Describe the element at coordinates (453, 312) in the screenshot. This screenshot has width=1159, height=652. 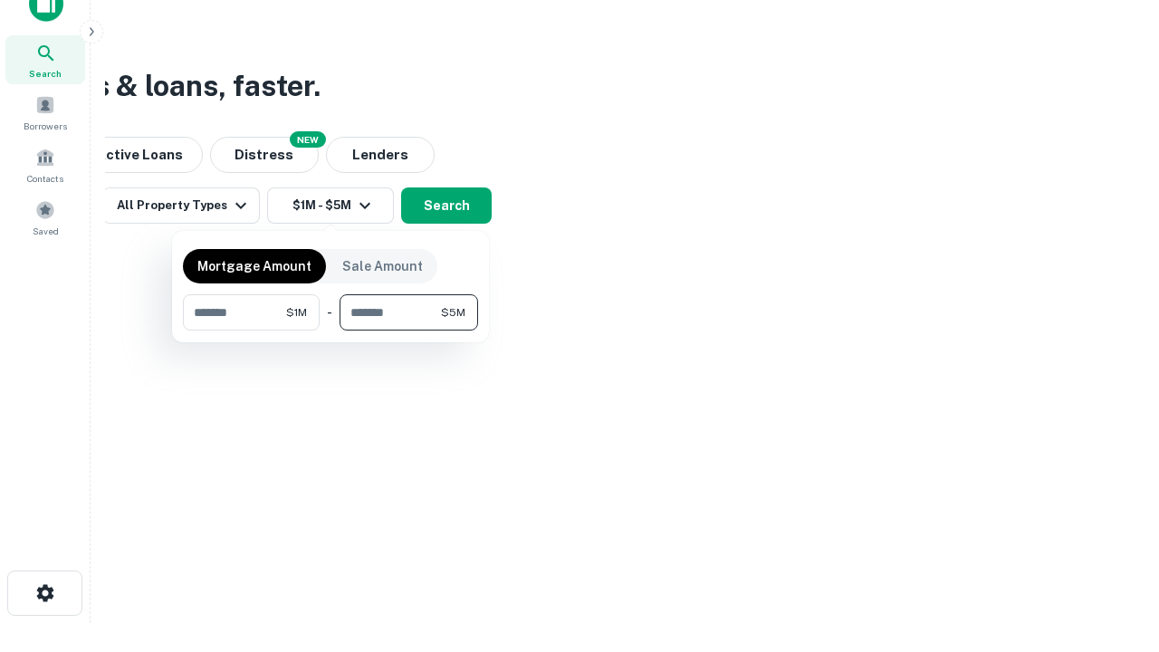
I see `span: $5M` at that location.